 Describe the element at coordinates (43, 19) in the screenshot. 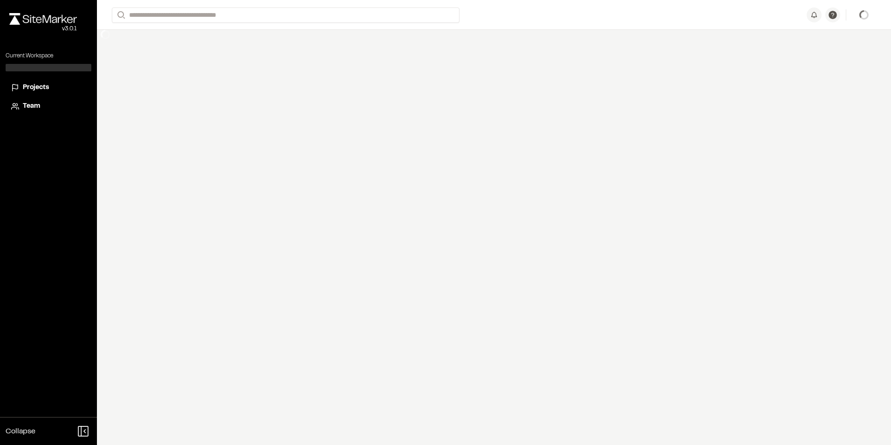

I see `img: rebrand.png` at that location.